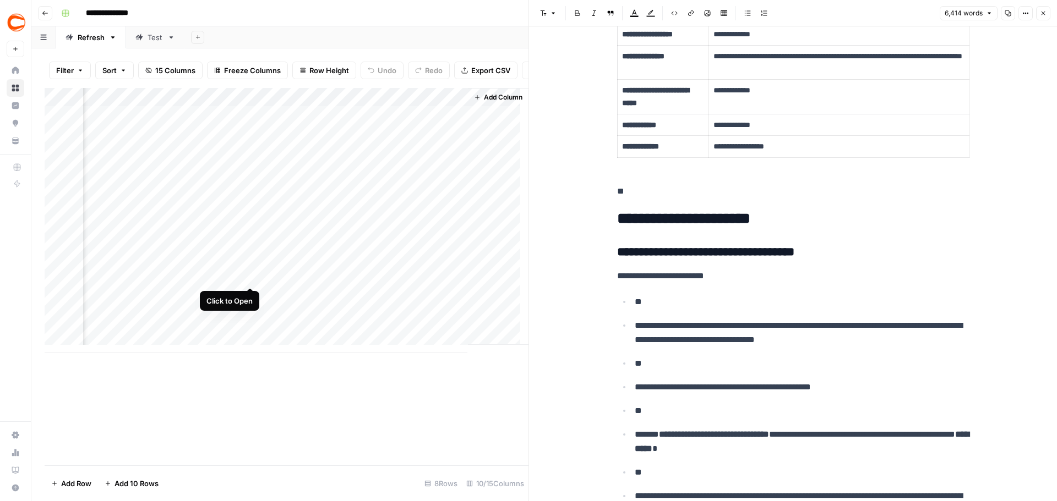 The image size is (1057, 501). What do you see at coordinates (485, 70) in the screenshot?
I see `button: Export CSV` at bounding box center [485, 70].